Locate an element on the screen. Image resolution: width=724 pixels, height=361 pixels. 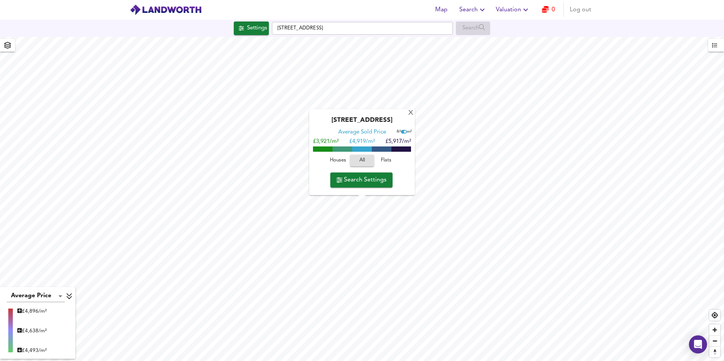
span: m² is located at coordinates (409, 132).